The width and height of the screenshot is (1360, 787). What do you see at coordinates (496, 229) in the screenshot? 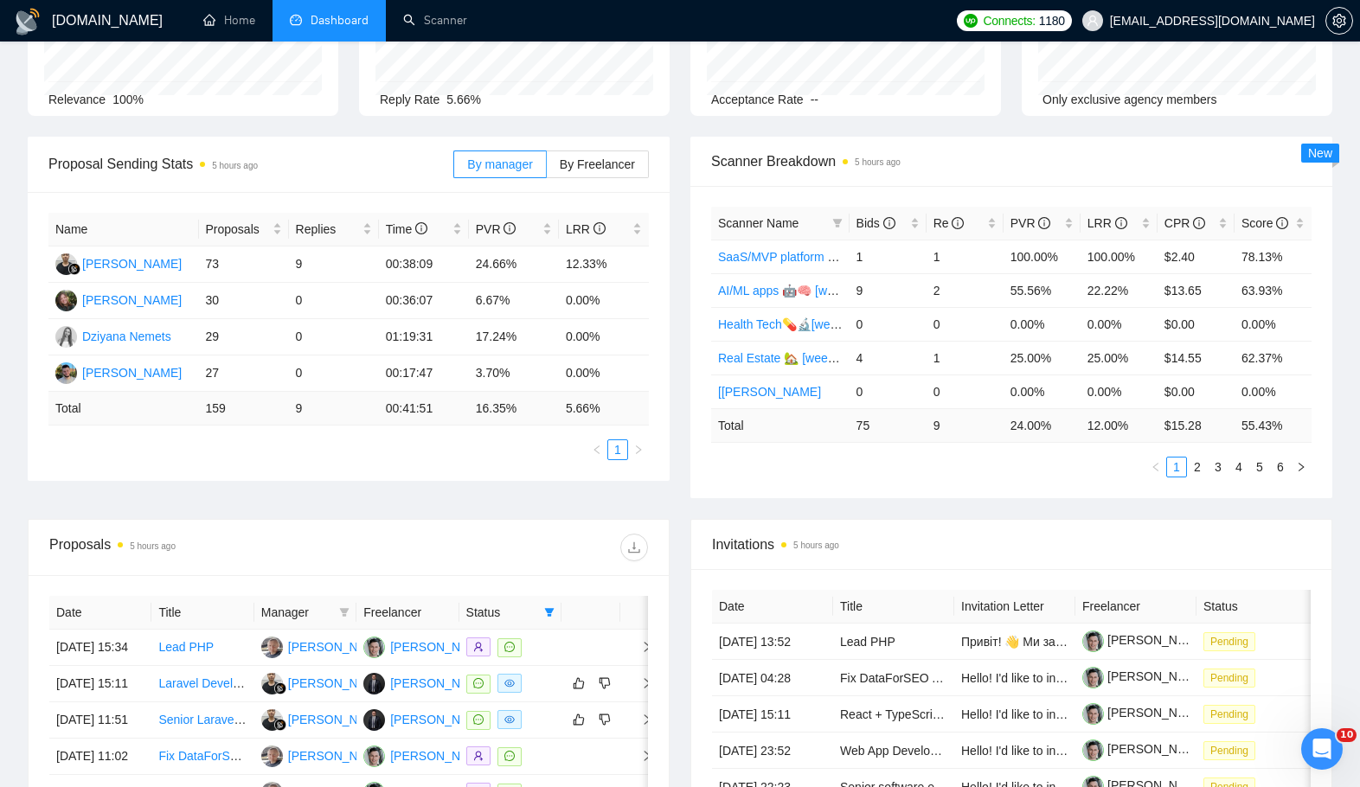
I see `span: PVR` at bounding box center [496, 229].